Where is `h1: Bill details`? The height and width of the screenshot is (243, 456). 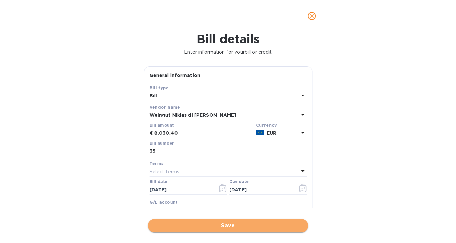
h1: Bill details is located at coordinates (228, 39).